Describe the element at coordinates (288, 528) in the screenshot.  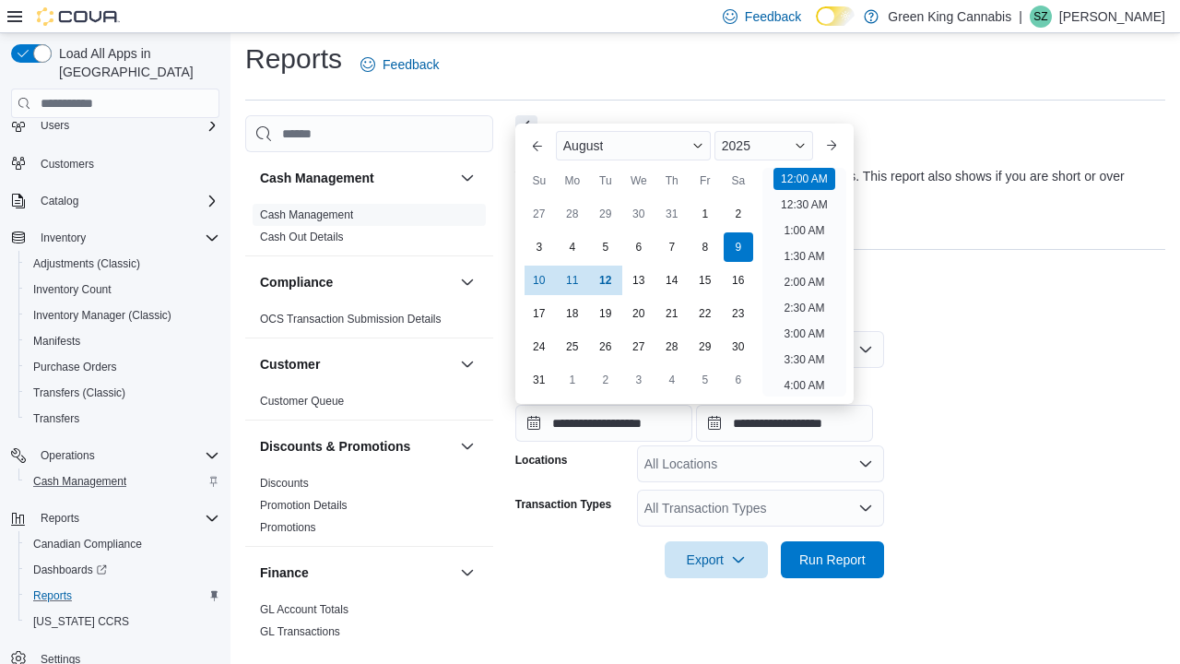
I see `a: Promotions` at that location.